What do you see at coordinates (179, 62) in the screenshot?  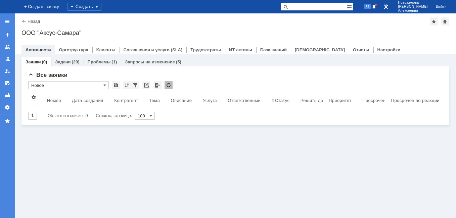 I see `div: (5)` at bounding box center [179, 62].